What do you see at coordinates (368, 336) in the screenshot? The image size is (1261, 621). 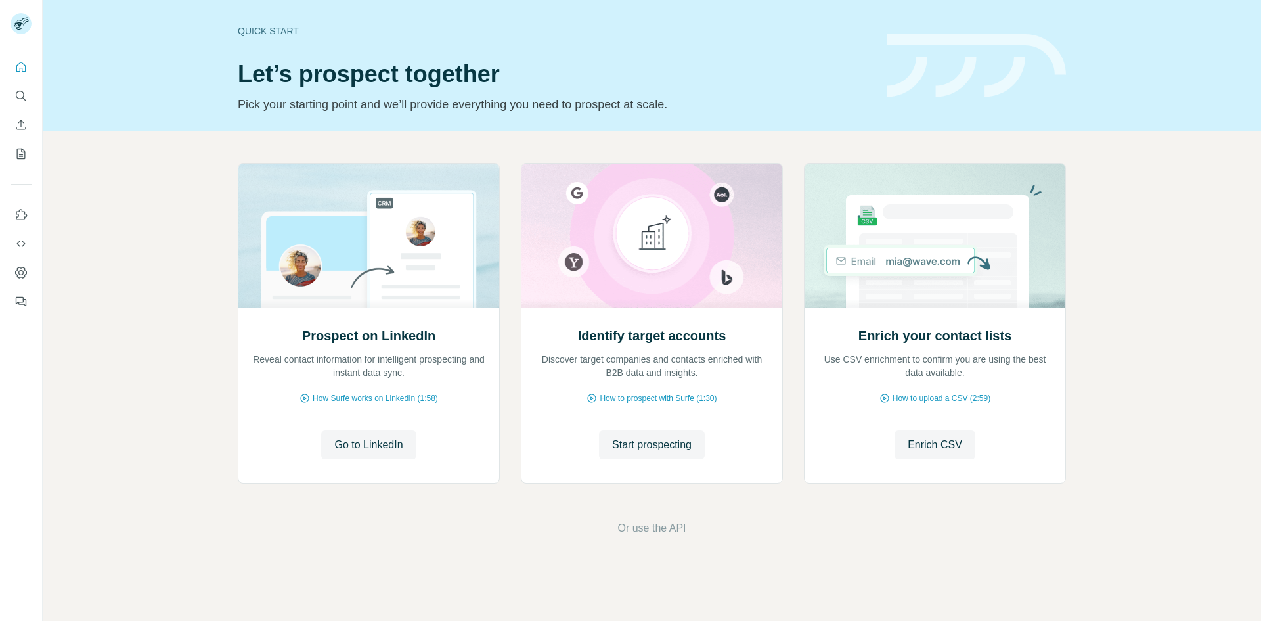 I see `h2: Prospect on LinkedIn` at bounding box center [368, 336].